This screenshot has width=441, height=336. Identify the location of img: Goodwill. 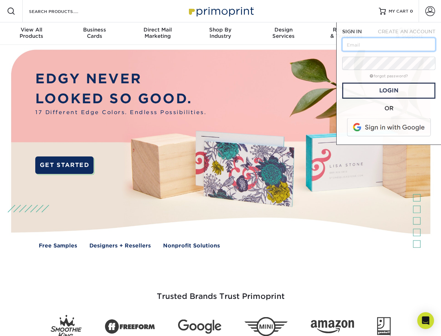
(384, 326).